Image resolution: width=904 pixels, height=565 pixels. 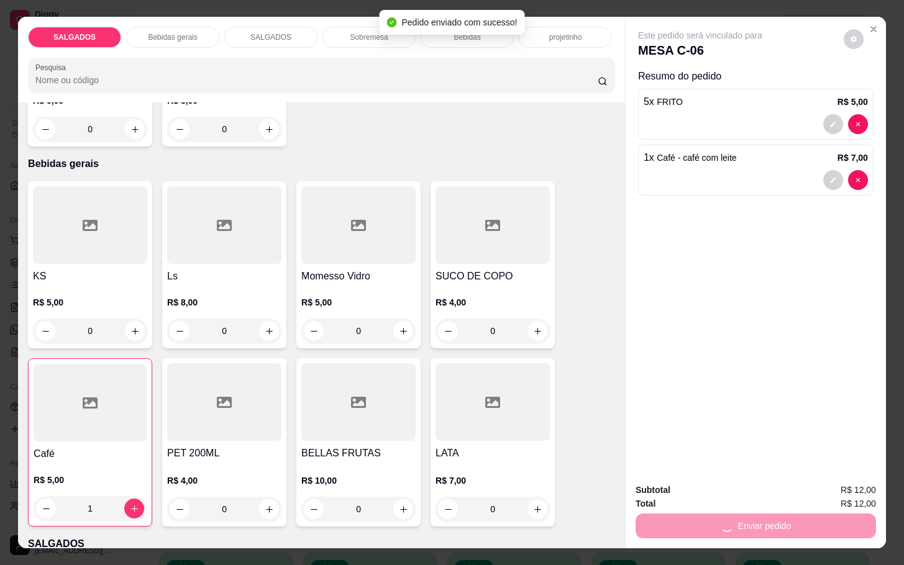 I want to click on input: Pesquisa, so click(x=316, y=80).